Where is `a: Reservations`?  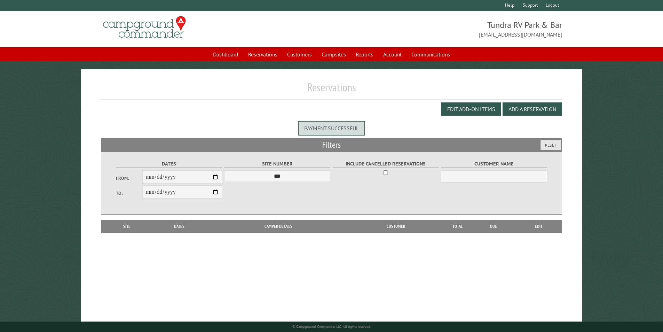
a: Reservations is located at coordinates (263, 54).